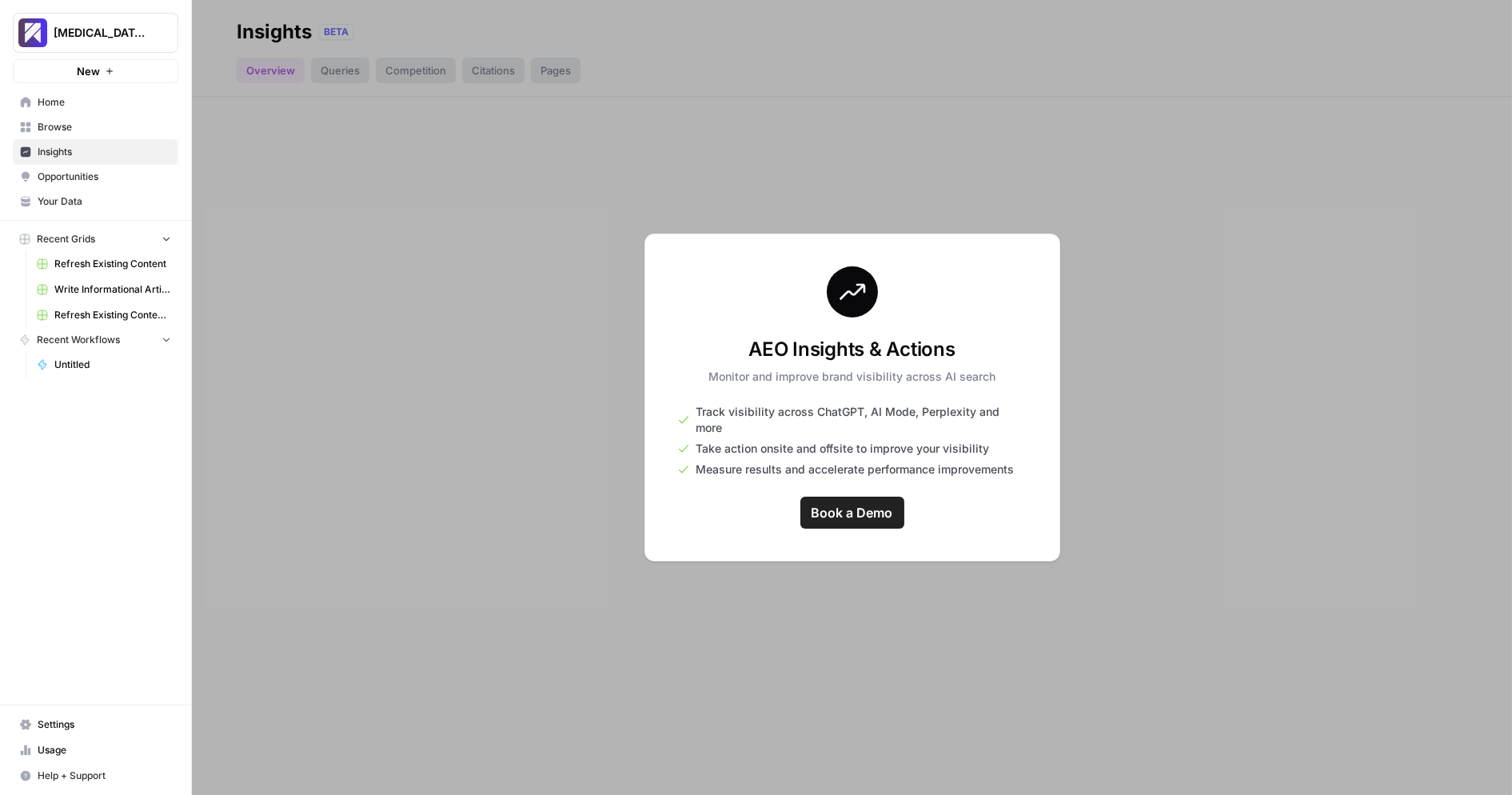 Image resolution: width=1512 pixels, height=795 pixels. What do you see at coordinates (104, 315) in the screenshot?
I see `a: Refresh Existing Content - Test 2` at bounding box center [104, 315].